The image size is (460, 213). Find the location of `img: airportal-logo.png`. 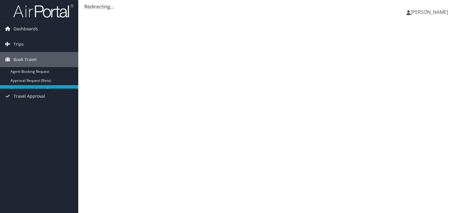

img: airportal-logo.png is located at coordinates (43, 11).